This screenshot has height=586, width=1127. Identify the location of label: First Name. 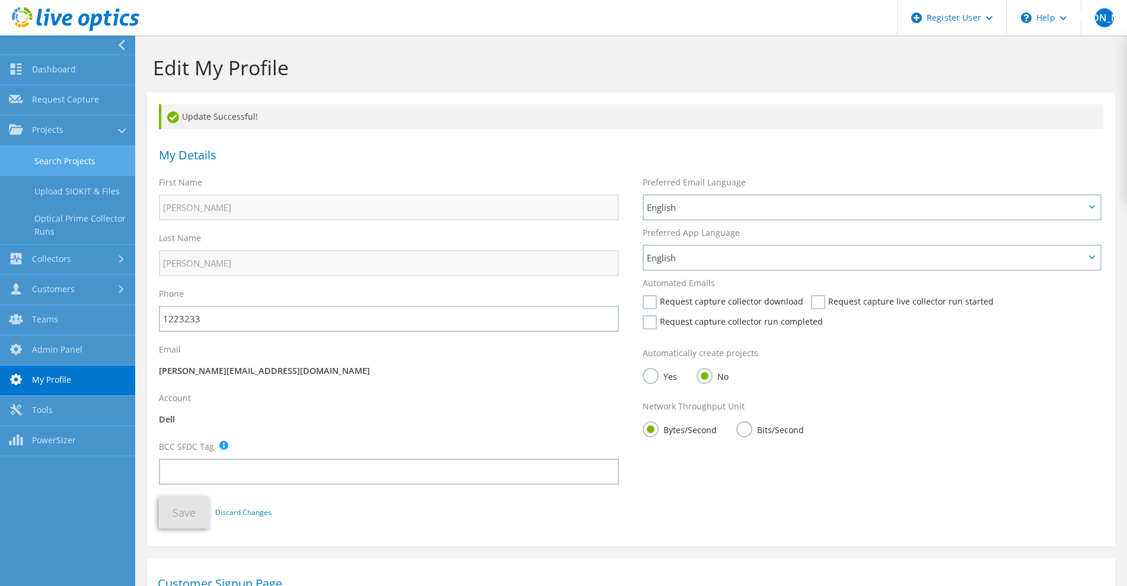
(180, 183).